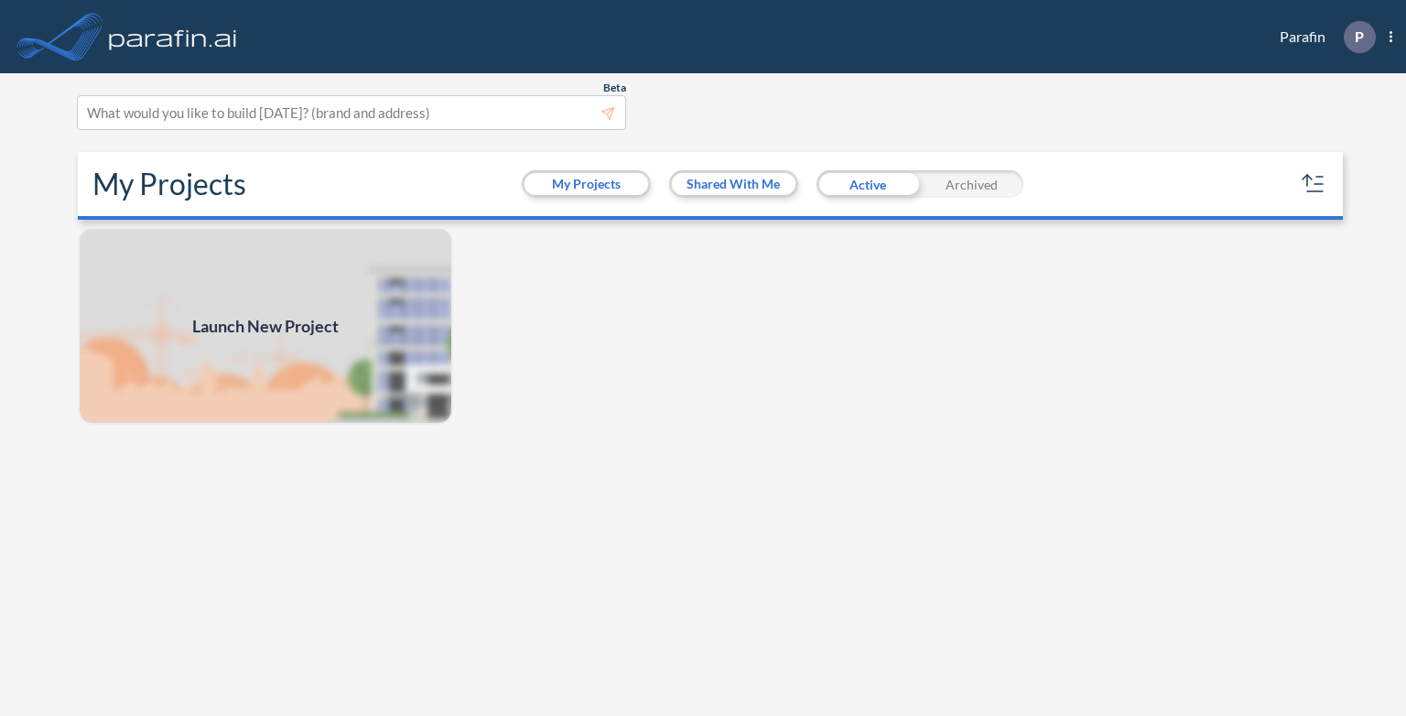 This screenshot has width=1406, height=716. I want to click on div: Archived, so click(971, 184).